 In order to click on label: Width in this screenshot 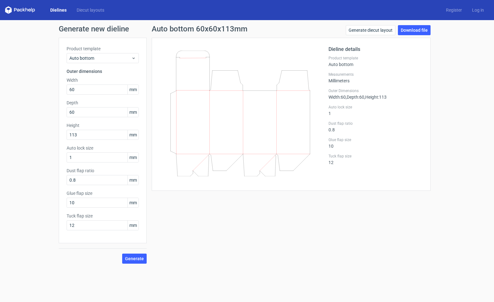, I will do `click(103, 80)`.